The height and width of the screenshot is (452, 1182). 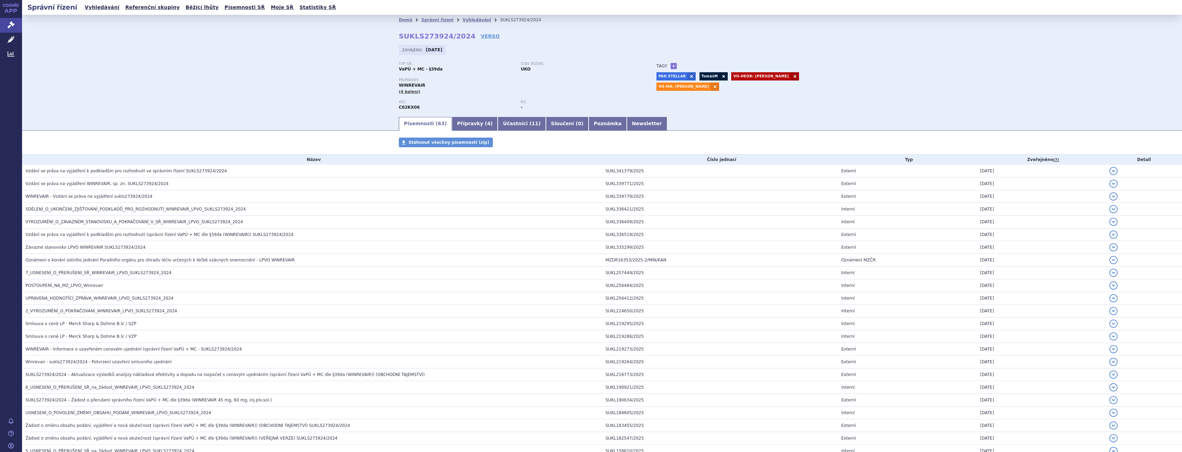 What do you see at coordinates (437, 20) in the screenshot?
I see `a: Správní řízení` at bounding box center [437, 20].